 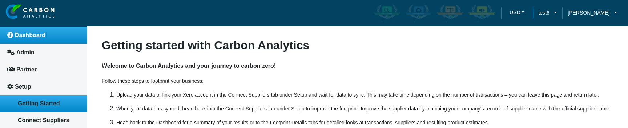 I want to click on div: Carbon Advocate, so click(x=481, y=13).